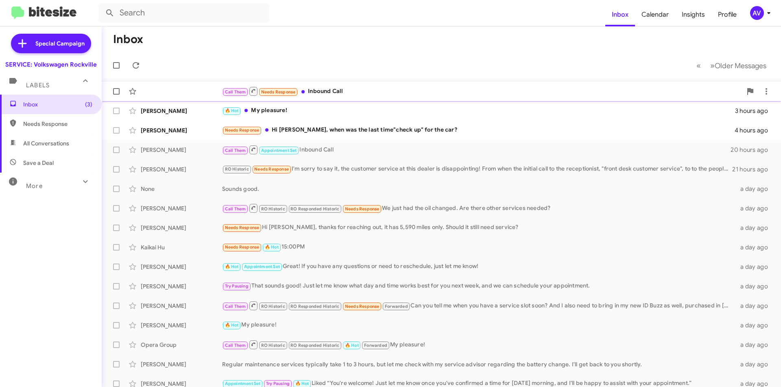  What do you see at coordinates (740, 66) in the screenshot?
I see `span: Older Messages` at bounding box center [740, 66].